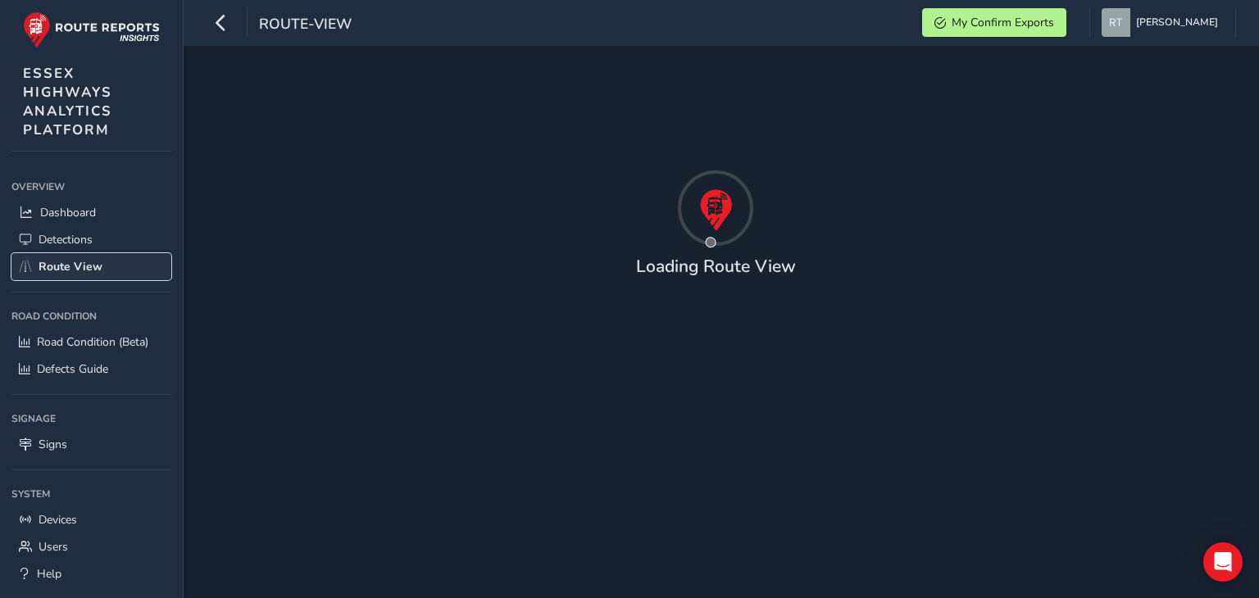  I want to click on a: Detections, so click(91, 239).